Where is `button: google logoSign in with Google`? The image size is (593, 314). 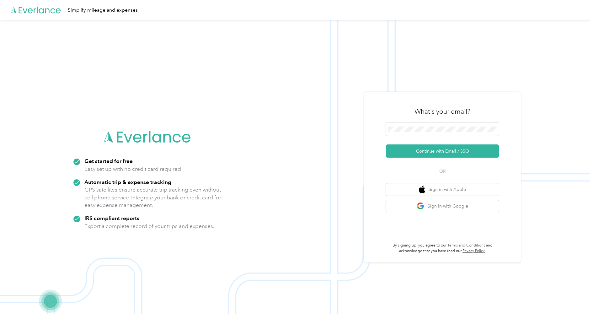
button: google logoSign in with Google is located at coordinates (442, 206).